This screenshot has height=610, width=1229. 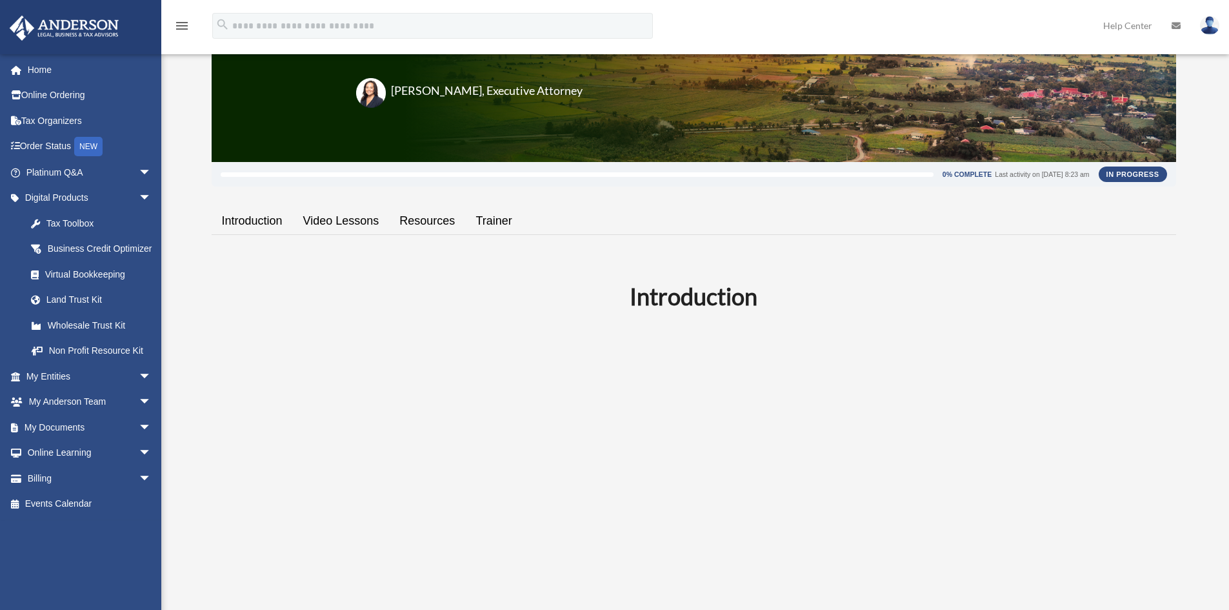 I want to click on h2: Introduction, so click(x=694, y=296).